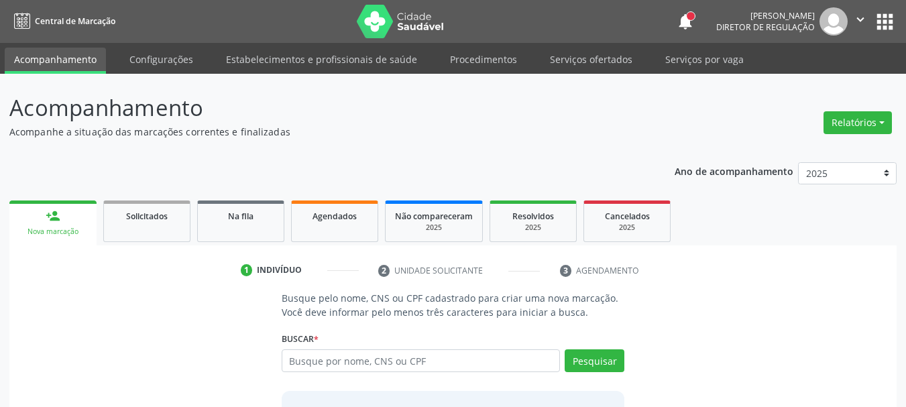  Describe the element at coordinates (53, 231) in the screenshot. I see `div: Nova marcação` at that location.